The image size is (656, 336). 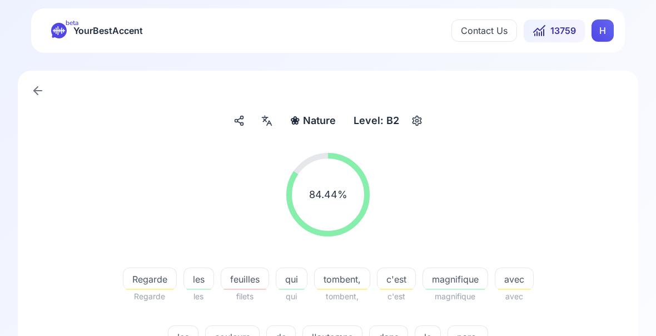 What do you see at coordinates (97, 31) in the screenshot?
I see `a: betaYourBestAccent` at bounding box center [97, 31].